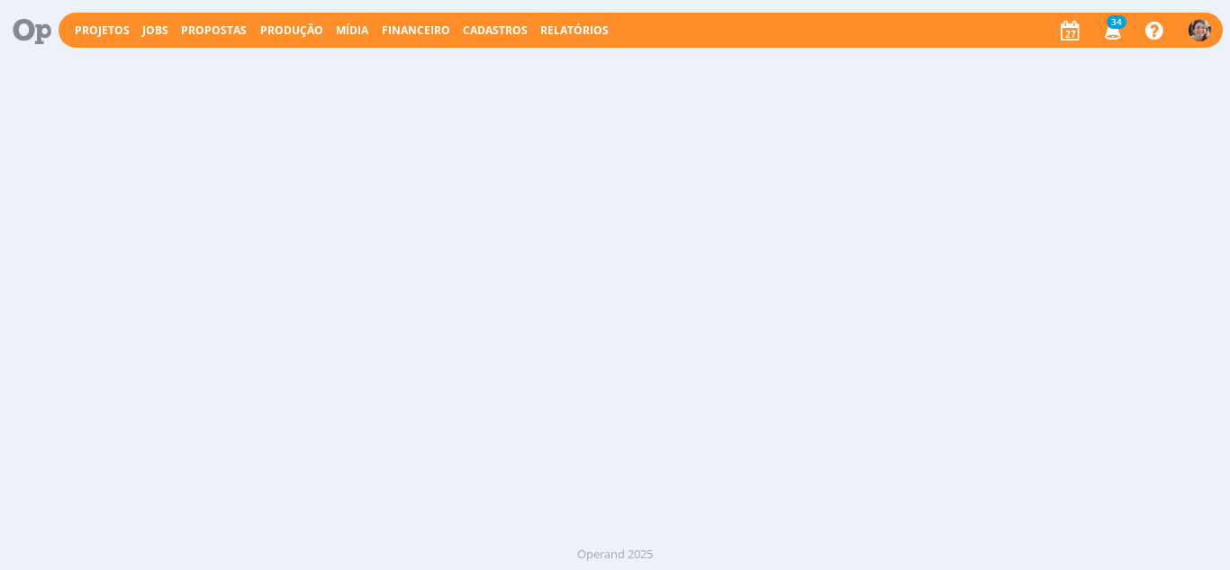 The width and height of the screenshot is (1230, 570). What do you see at coordinates (352, 30) in the screenshot?
I see `a: Mídia` at bounding box center [352, 30].